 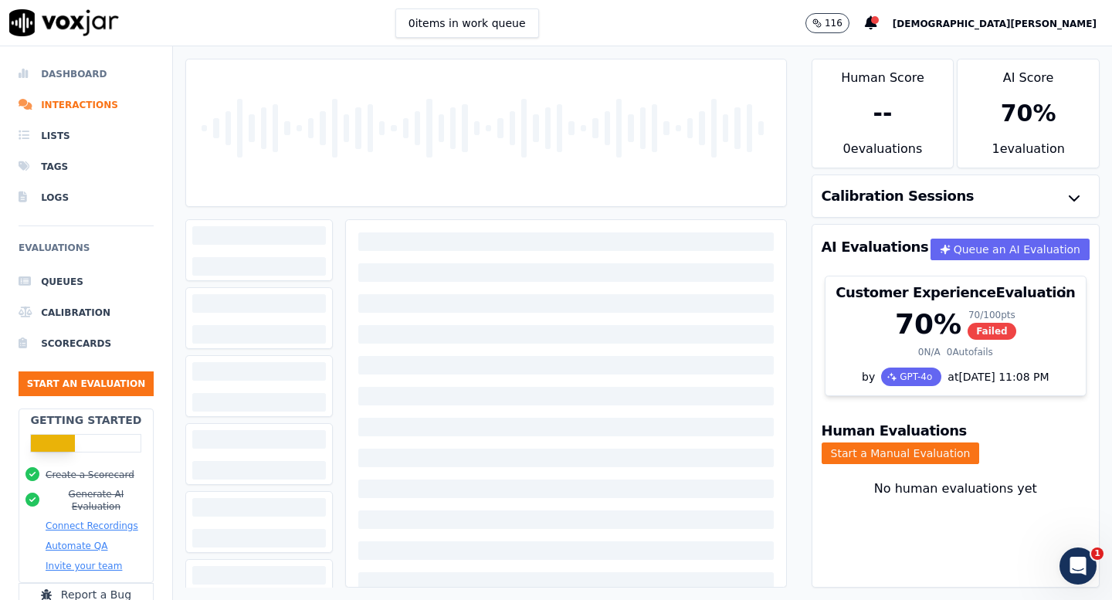 What do you see at coordinates (86, 384) in the screenshot?
I see `button: Start an Evaluation` at bounding box center [86, 384].